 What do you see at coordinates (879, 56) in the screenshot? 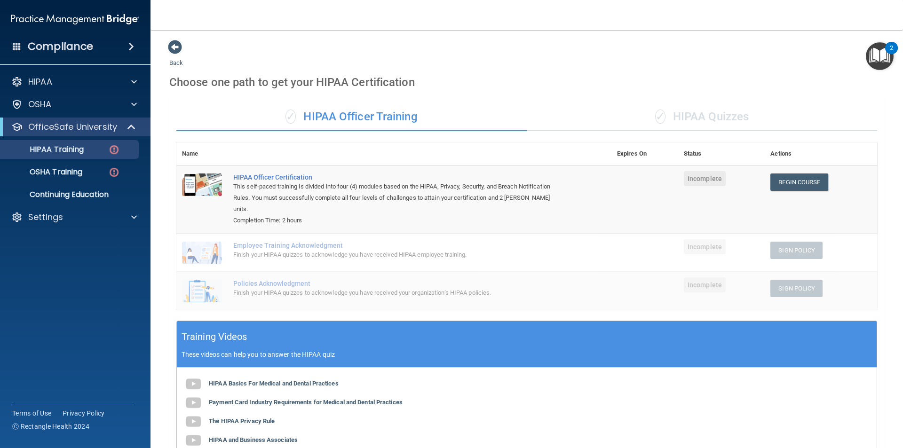
I see `button: Open Resource Center, 2 new notifications` at bounding box center [879, 56].